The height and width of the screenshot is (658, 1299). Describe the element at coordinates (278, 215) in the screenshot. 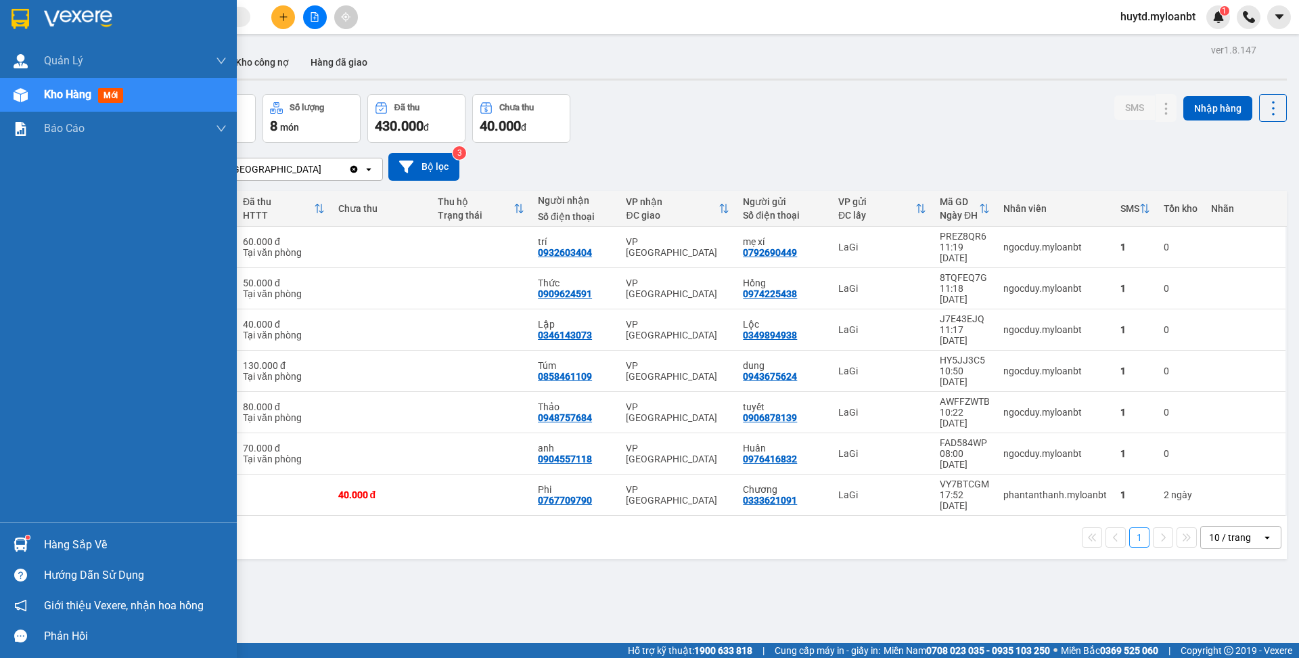

I see `div: HTTT` at that location.